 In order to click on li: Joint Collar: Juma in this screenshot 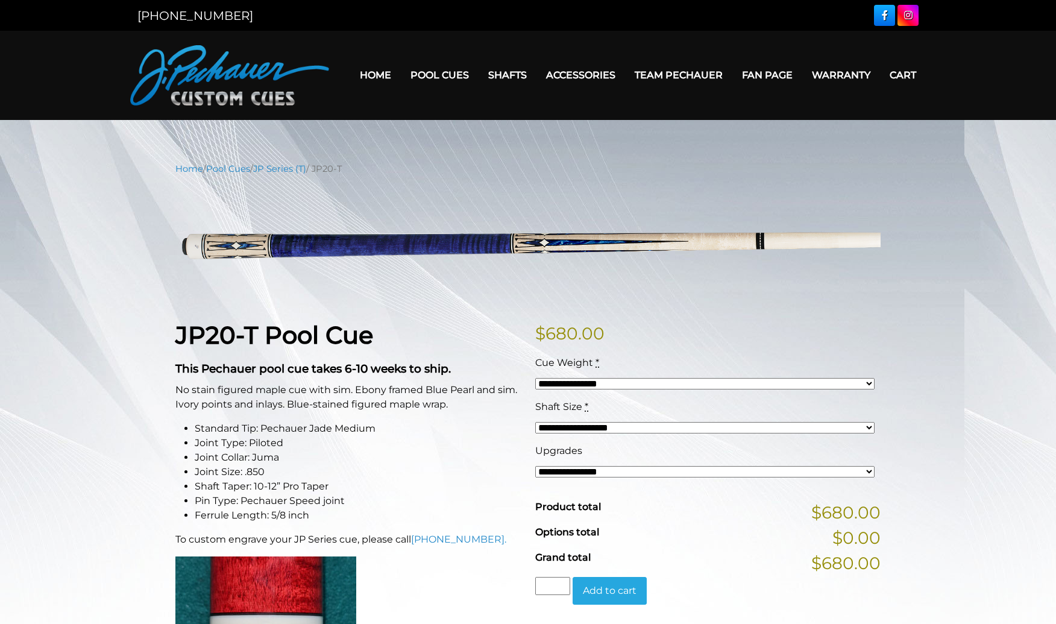, I will do `click(358, 458)`.